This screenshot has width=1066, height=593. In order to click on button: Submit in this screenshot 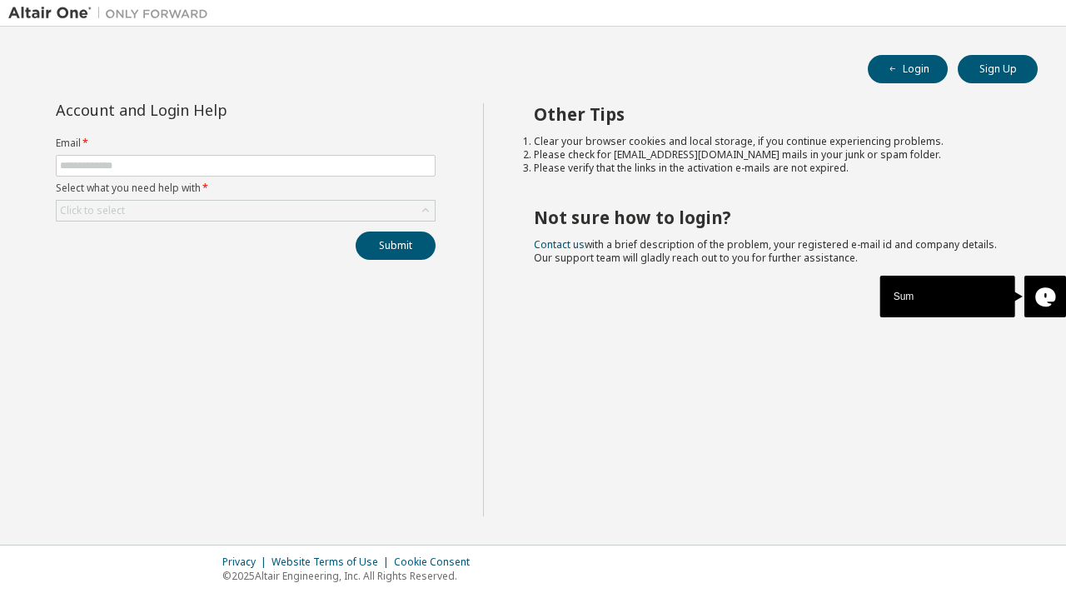, I will do `click(396, 246)`.